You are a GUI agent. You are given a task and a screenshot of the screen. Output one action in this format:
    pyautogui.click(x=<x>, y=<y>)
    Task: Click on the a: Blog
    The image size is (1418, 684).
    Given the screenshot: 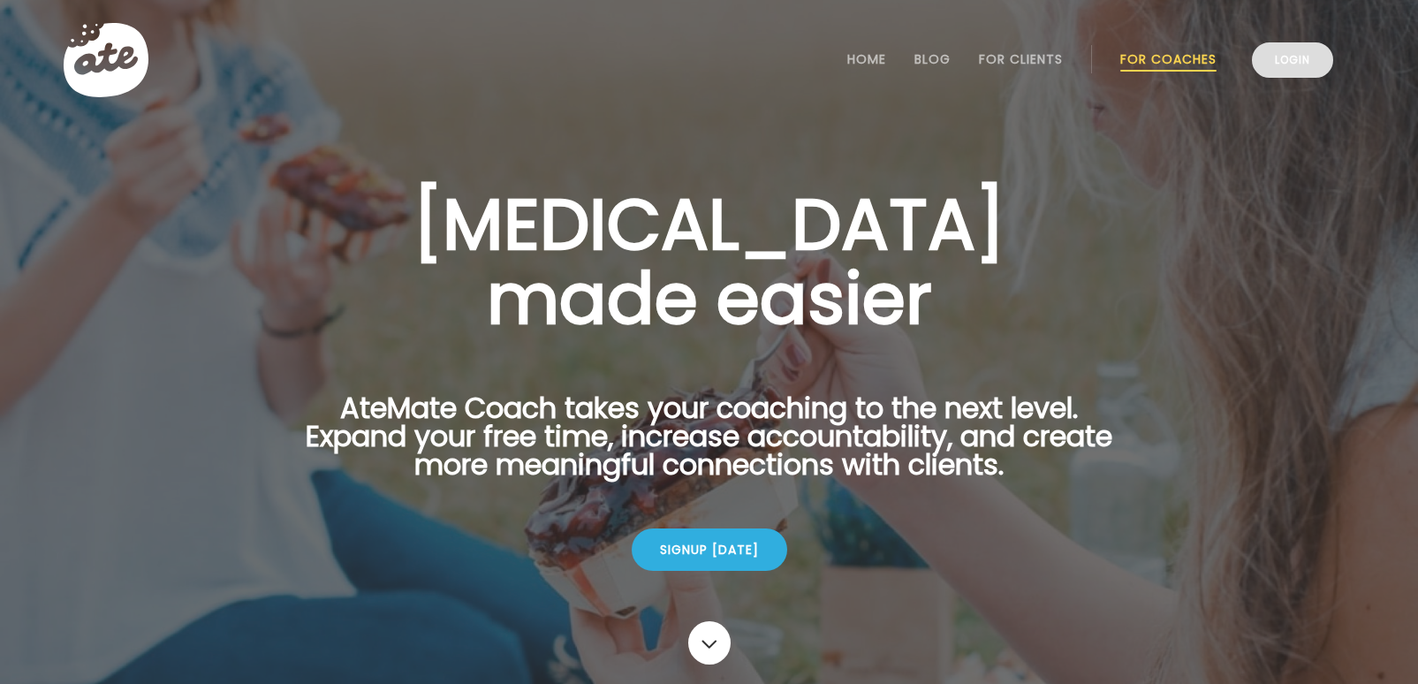 What is the action you would take?
    pyautogui.click(x=932, y=59)
    